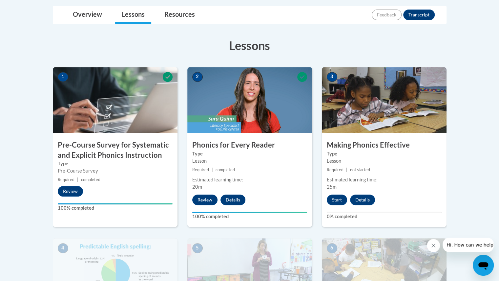 This screenshot has width=499, height=281. Describe the element at coordinates (133, 15) in the screenshot. I see `a: Lessons` at that location.